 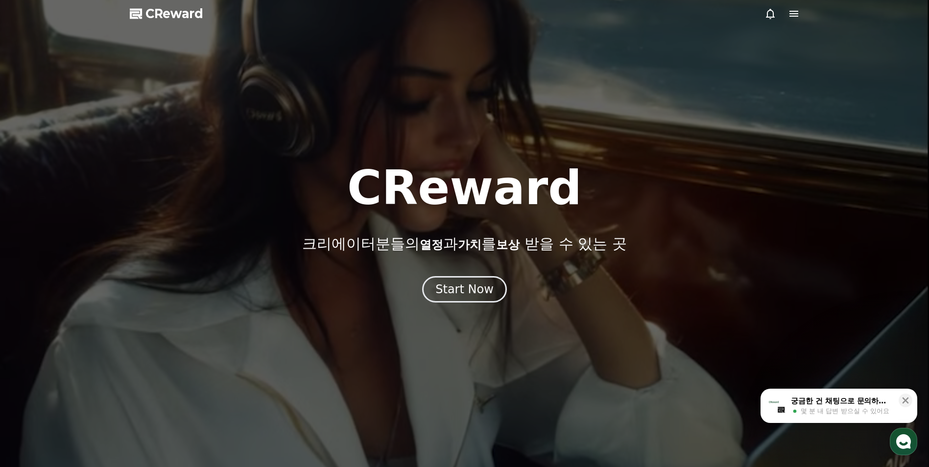 What do you see at coordinates (157, 329) in the screenshot?
I see `span: 설정` at bounding box center [157, 329].